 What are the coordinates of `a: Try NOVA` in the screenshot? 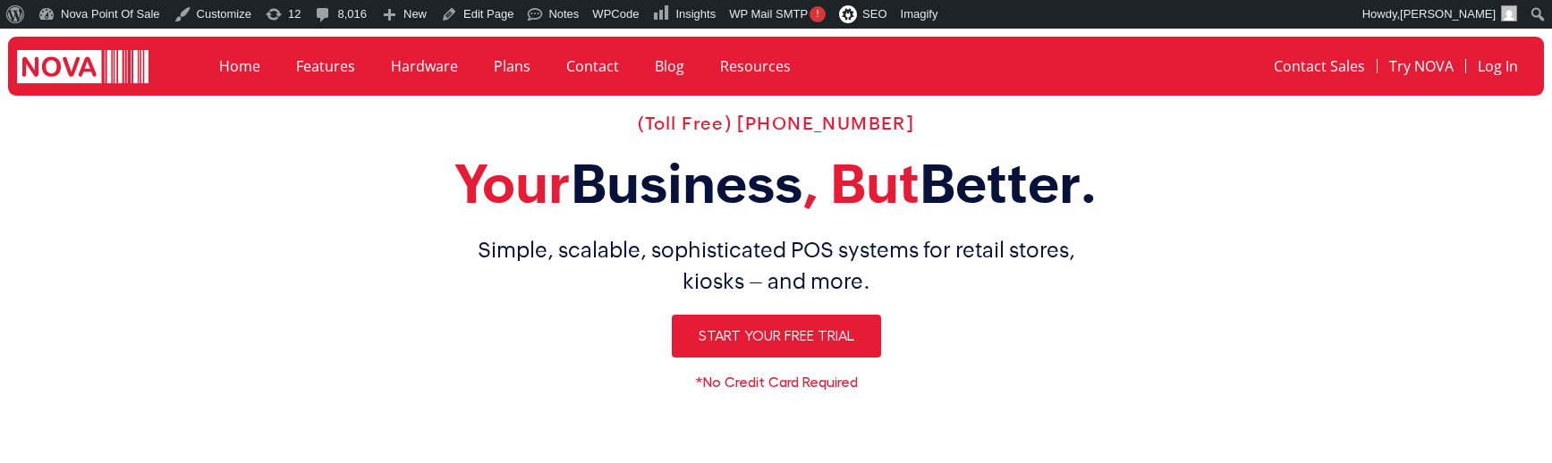 It's located at (1421, 66).